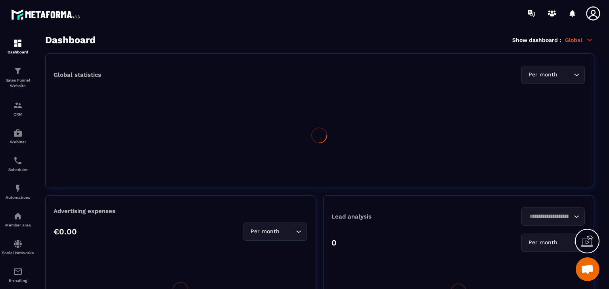 The height and width of the screenshot is (289, 609). What do you see at coordinates (18, 225) in the screenshot?
I see `p: Member area` at bounding box center [18, 225].